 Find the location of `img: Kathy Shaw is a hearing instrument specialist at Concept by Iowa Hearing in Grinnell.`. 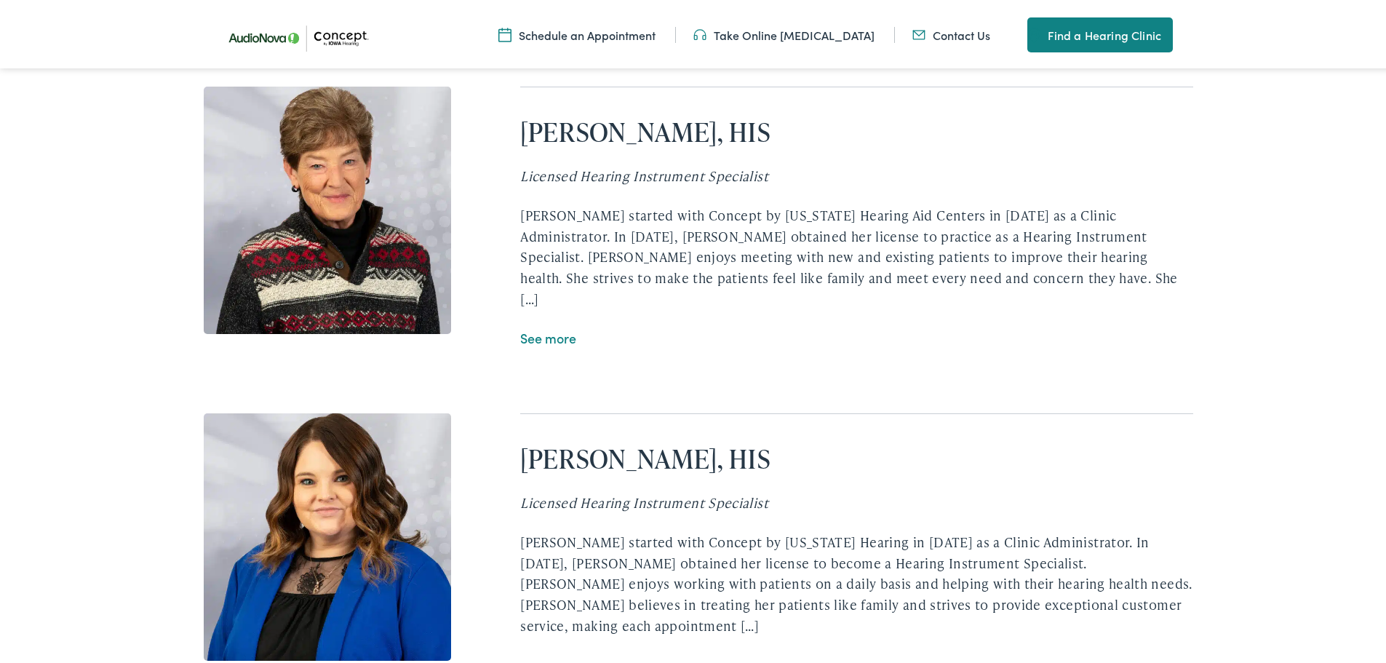

img: Kathy Shaw is a hearing instrument specialist at Concept by Iowa Hearing in Grinnell. is located at coordinates (327, 207).